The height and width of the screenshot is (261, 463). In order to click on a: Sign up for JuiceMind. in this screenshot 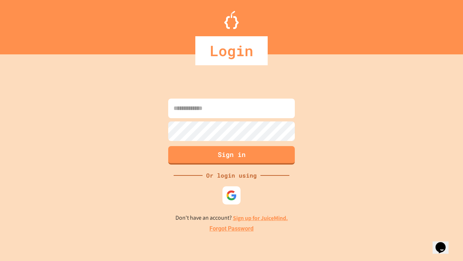, I will do `click(261, 217)`.